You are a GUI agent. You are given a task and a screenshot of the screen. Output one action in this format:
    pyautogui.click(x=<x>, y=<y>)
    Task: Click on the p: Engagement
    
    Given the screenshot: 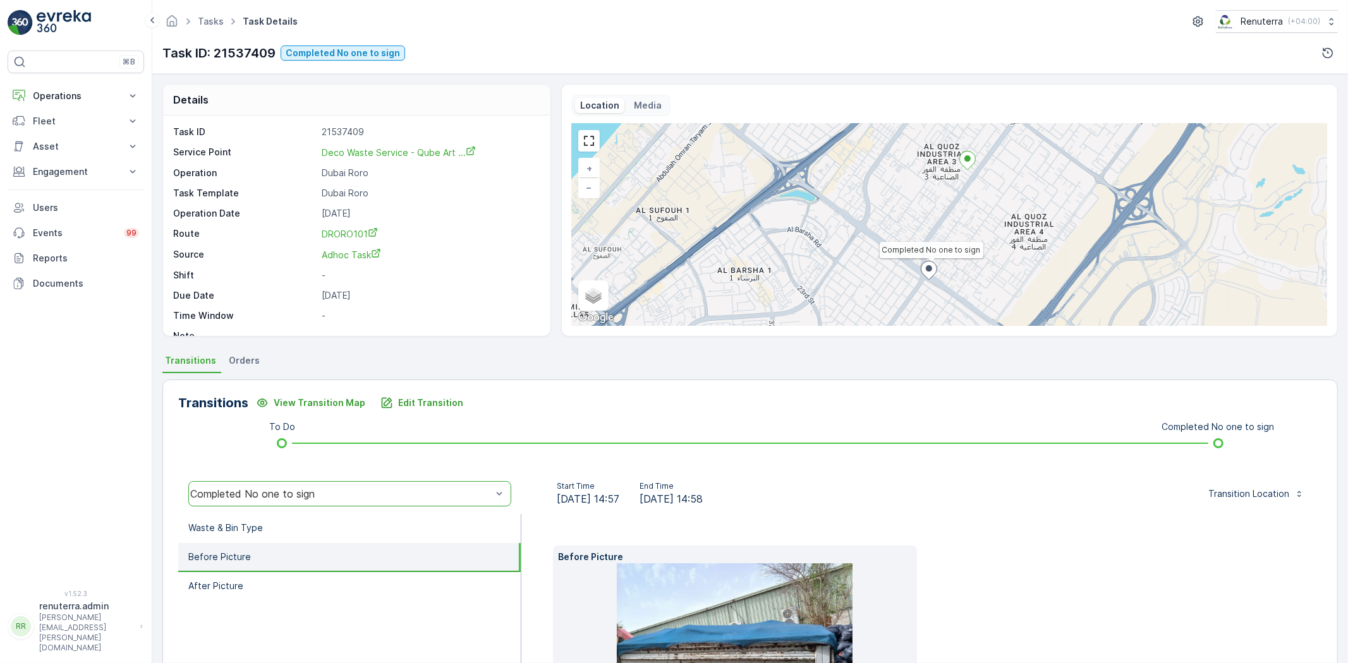 What is the action you would take?
    pyautogui.click(x=76, y=172)
    